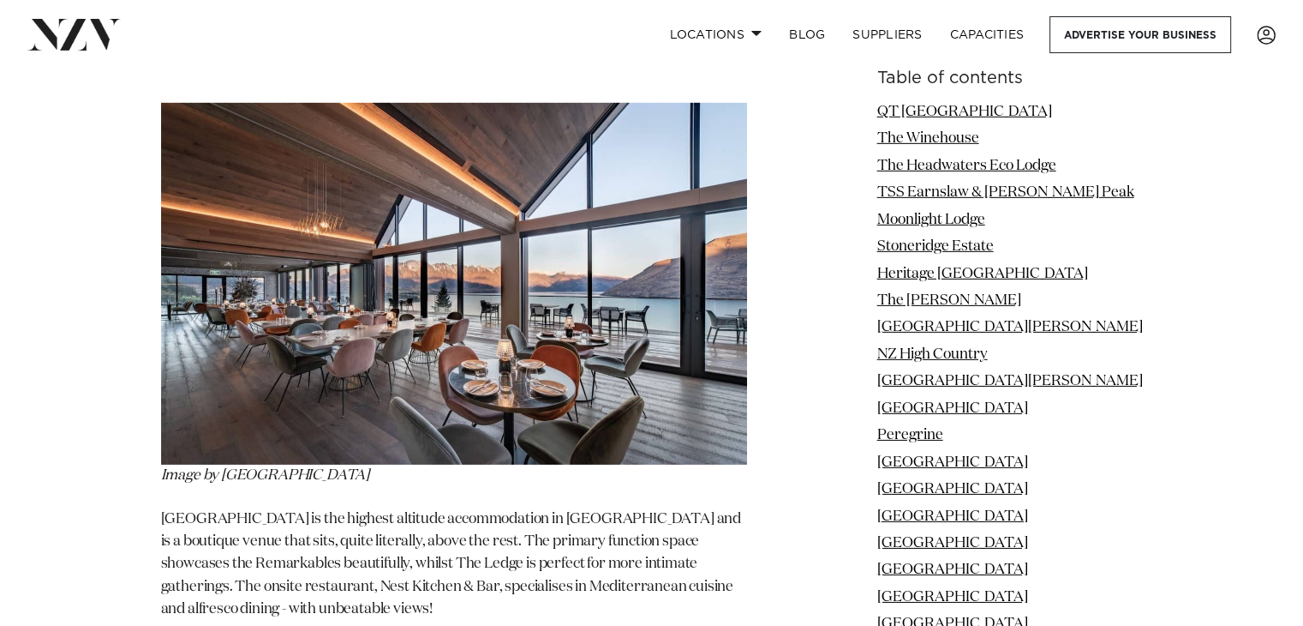 Image resolution: width=1303 pixels, height=626 pixels. I want to click on a: SUPPLIERS, so click(887, 34).